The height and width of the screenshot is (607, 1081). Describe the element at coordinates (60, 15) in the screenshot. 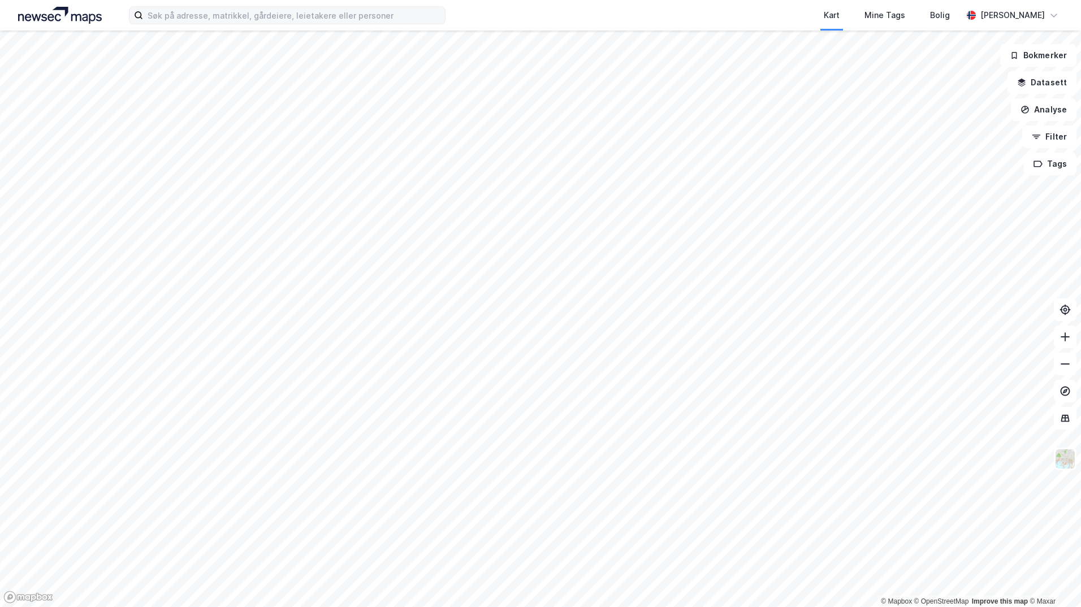

I see `img: logo.a4113a55bc3d86da70a041830d287a7e.svg` at that location.